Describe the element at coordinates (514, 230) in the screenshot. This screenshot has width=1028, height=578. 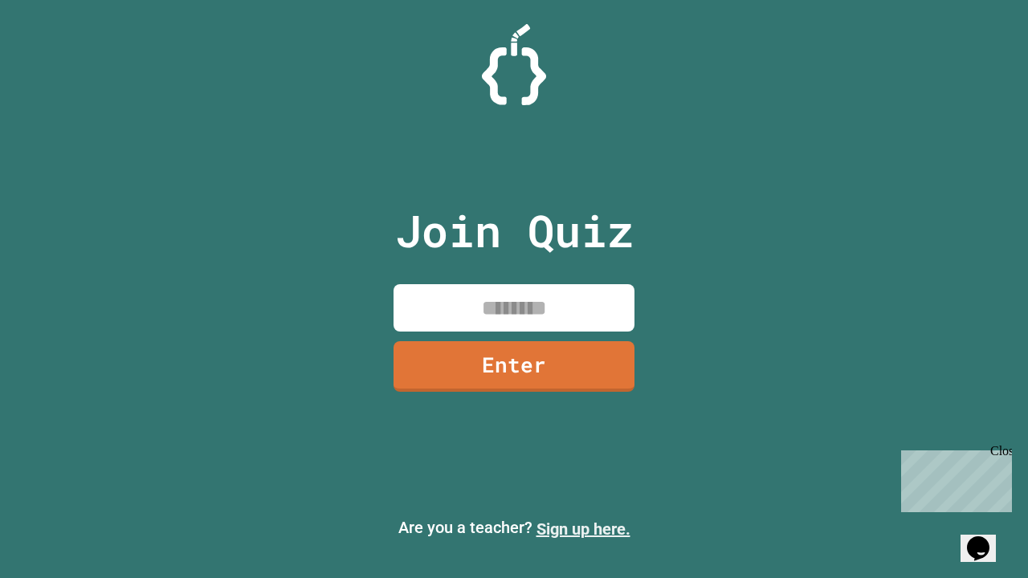
I see `p: Join Quiz` at that location.